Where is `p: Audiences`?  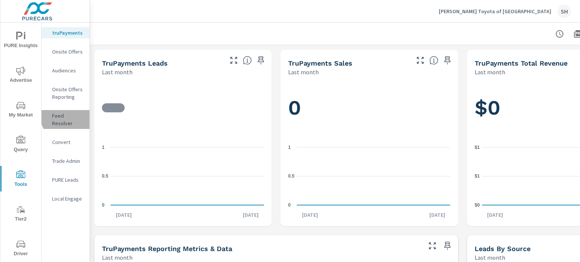 p: Audiences is located at coordinates (68, 71).